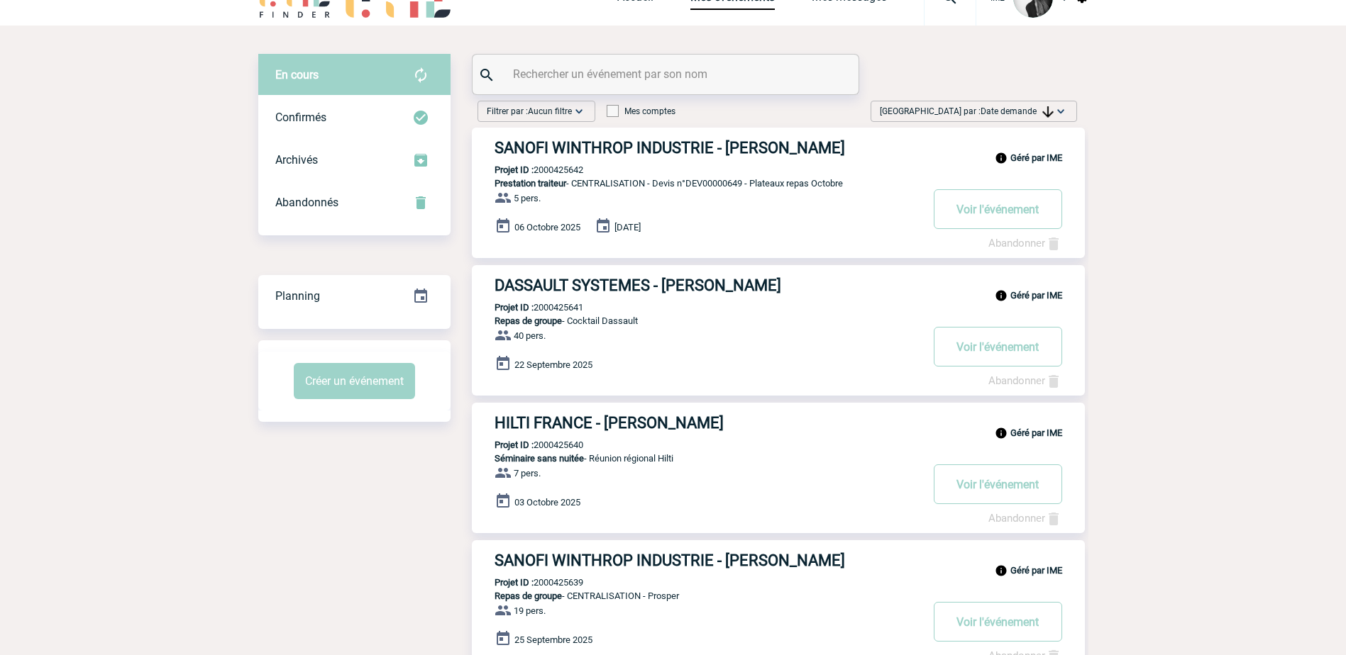 The width and height of the screenshot is (1346, 655). What do you see at coordinates (527, 170) in the screenshot?
I see `p: 2000425642` at bounding box center [527, 170].